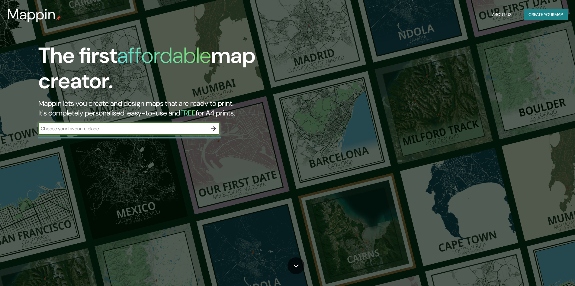 The width and height of the screenshot is (575, 286). I want to click on input: Choose your favourite place, so click(123, 128).